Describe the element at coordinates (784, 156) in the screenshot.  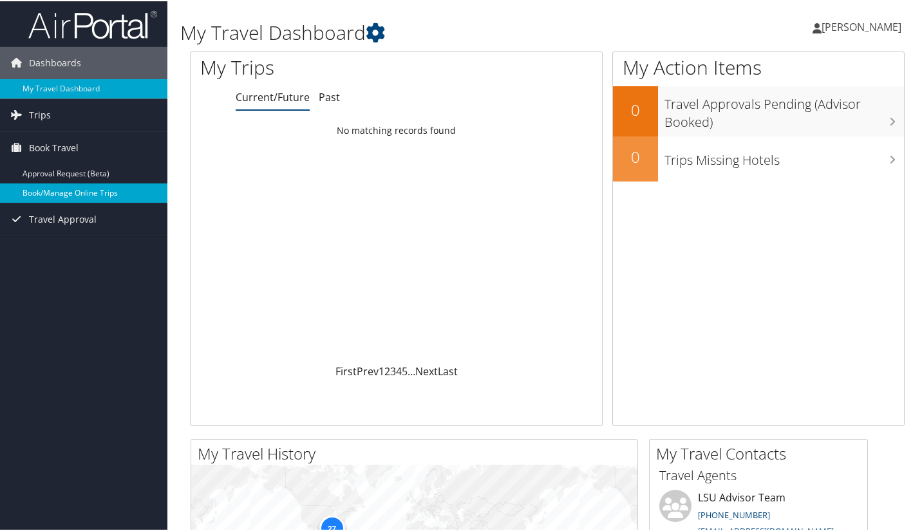
I see `h3: Trips Missing Hotels` at that location.